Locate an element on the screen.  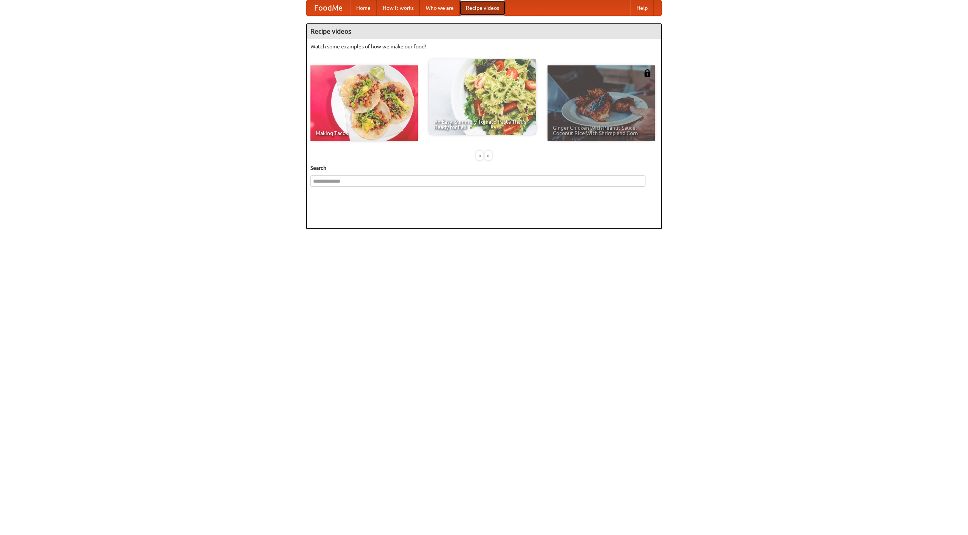
img: 483408.png is located at coordinates (647, 73).